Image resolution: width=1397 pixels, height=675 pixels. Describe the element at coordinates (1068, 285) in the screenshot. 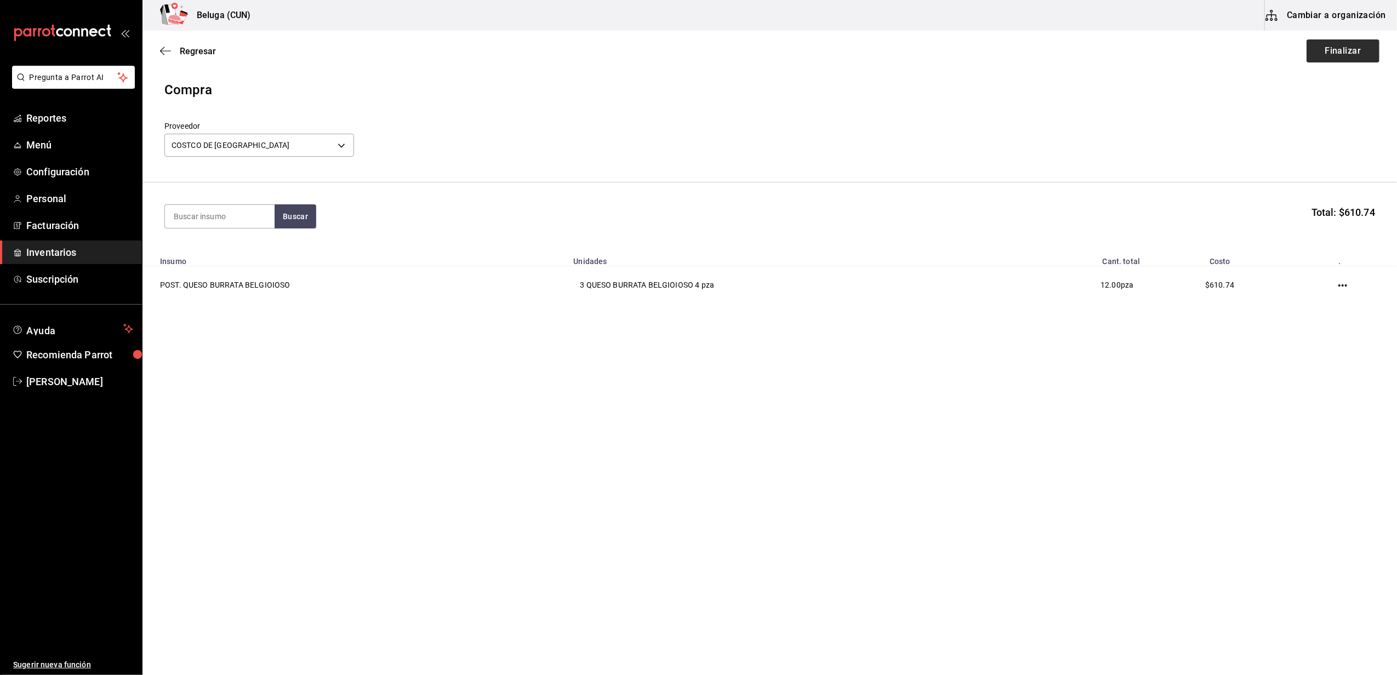

I see `td: pza` at that location.